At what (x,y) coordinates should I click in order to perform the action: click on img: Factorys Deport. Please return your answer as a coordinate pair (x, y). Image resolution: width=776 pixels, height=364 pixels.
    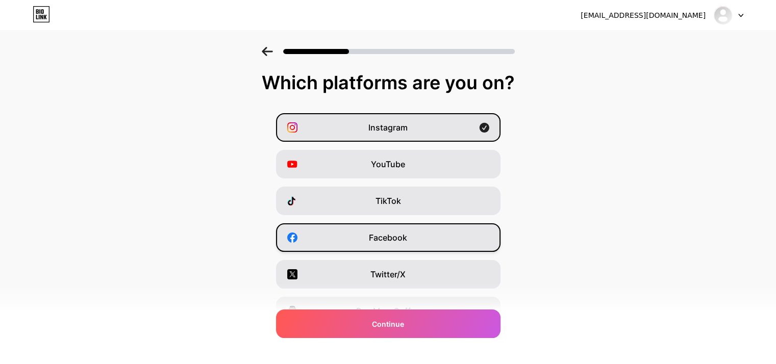
    Looking at the image, I should click on (723, 15).